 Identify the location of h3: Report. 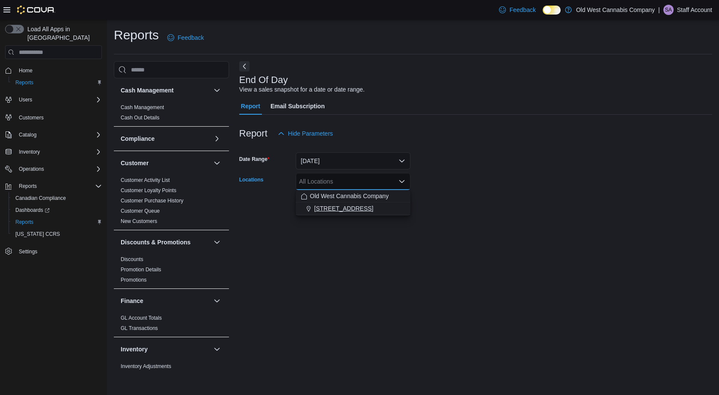
(253, 134).